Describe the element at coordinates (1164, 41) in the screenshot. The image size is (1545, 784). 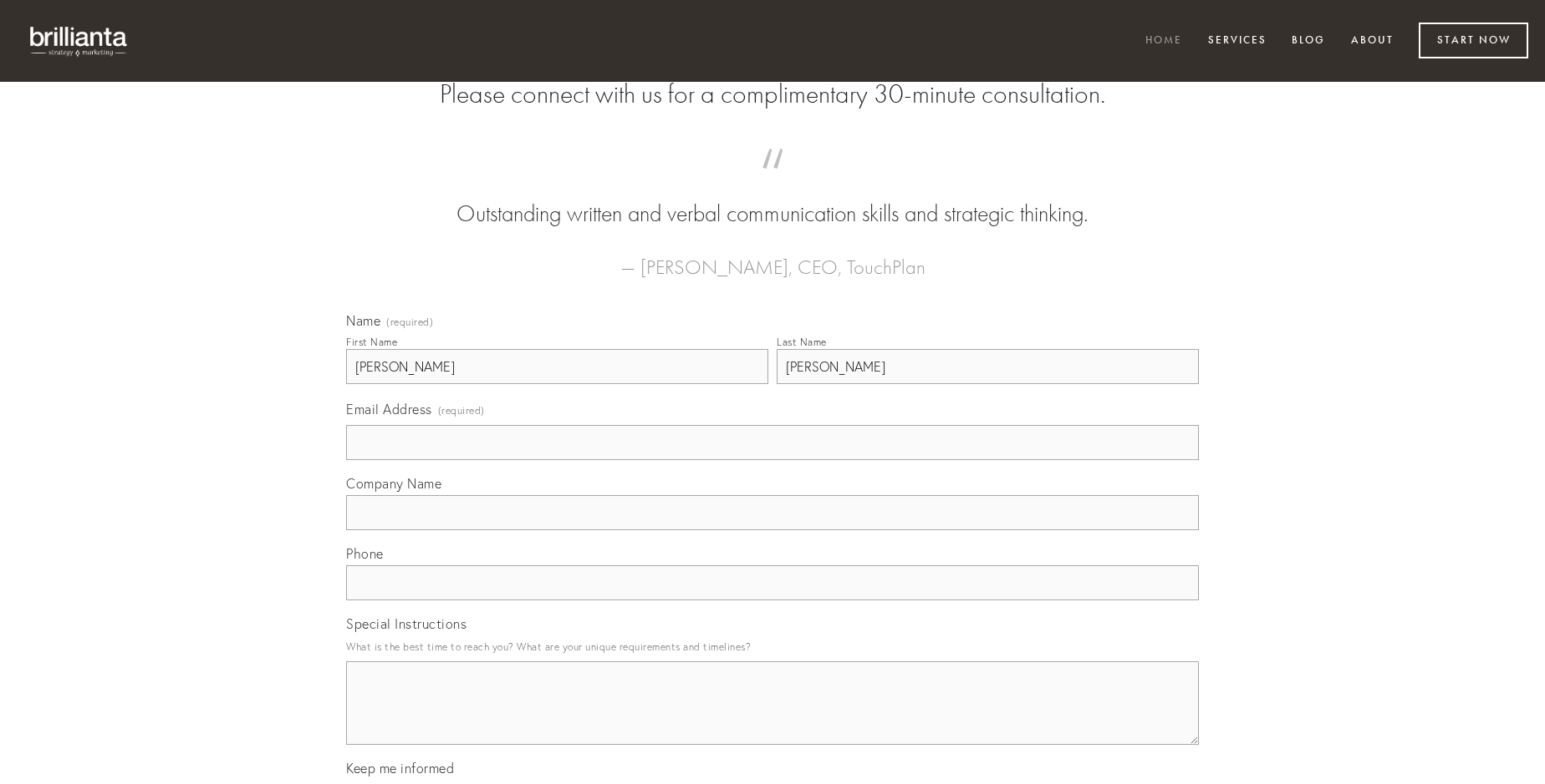
I see `a: Home` at that location.